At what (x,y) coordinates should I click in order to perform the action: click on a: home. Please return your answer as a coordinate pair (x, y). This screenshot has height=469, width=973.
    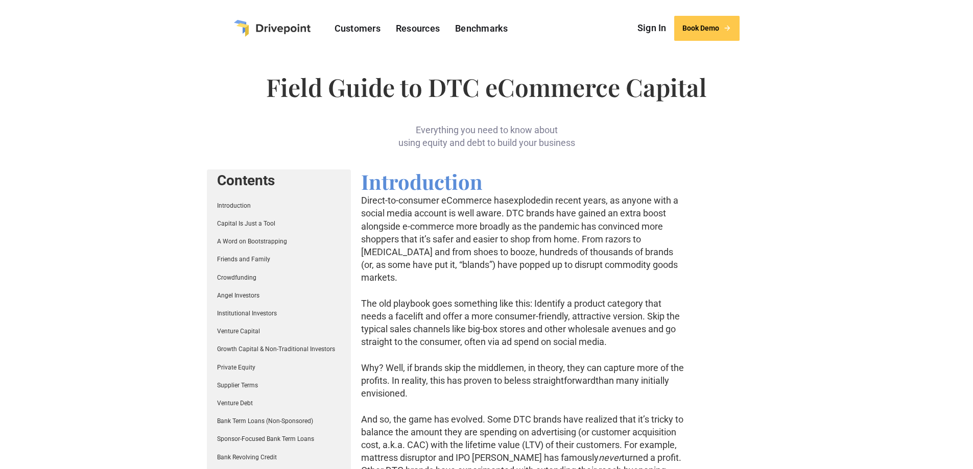
    Looking at the image, I should click on (272, 28).